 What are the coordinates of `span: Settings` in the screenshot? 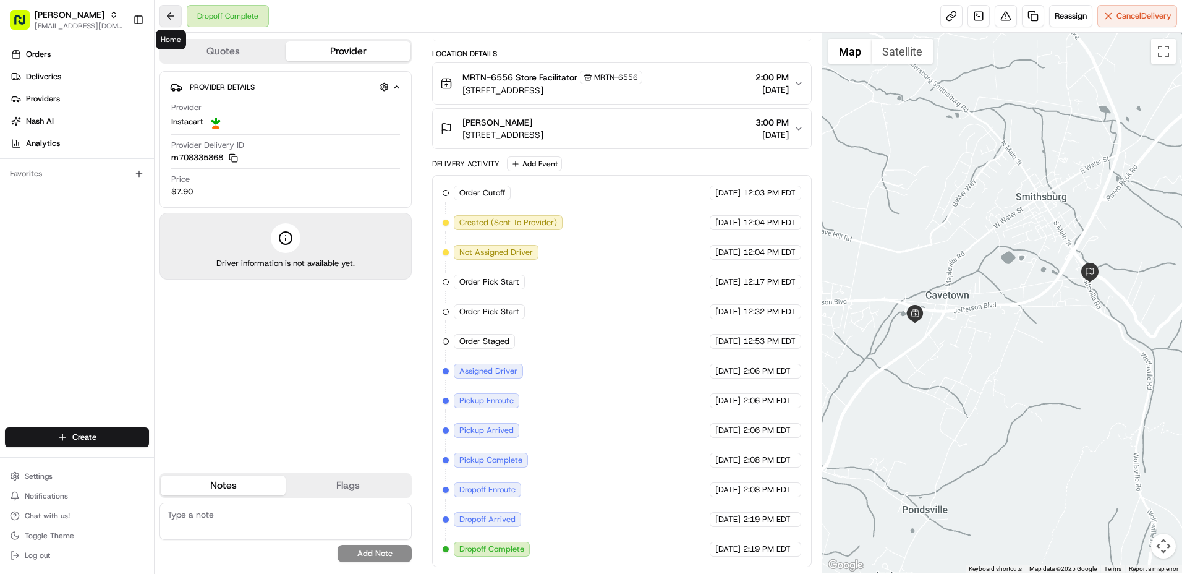 It's located at (38, 476).